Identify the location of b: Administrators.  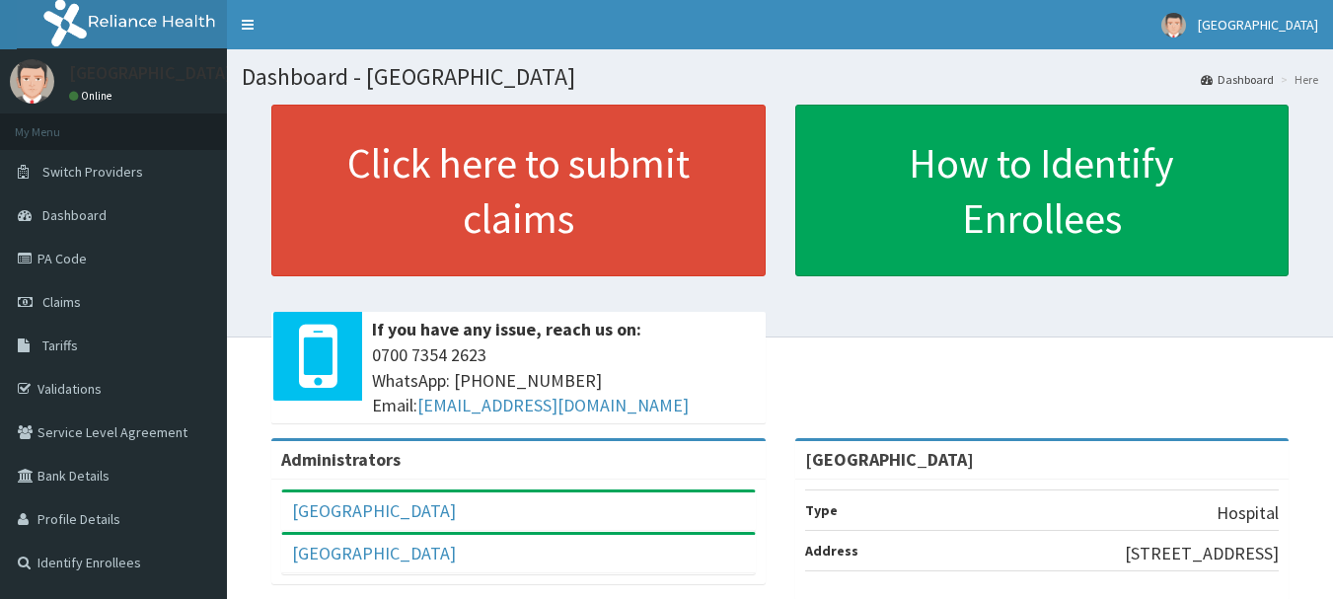
(340, 459).